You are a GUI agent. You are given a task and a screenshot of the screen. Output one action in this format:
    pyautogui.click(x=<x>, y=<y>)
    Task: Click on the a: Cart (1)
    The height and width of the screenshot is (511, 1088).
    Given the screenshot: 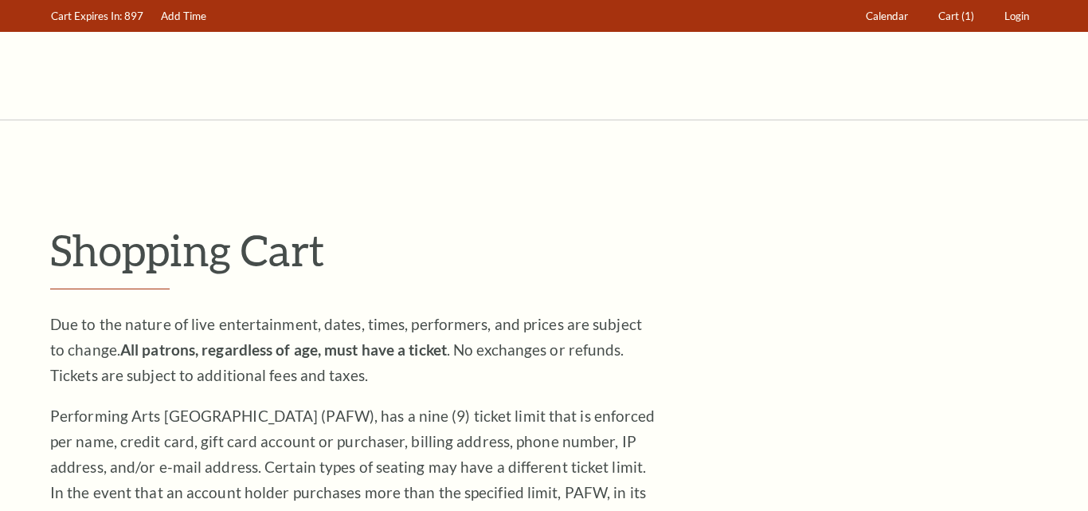 What is the action you would take?
    pyautogui.click(x=957, y=16)
    